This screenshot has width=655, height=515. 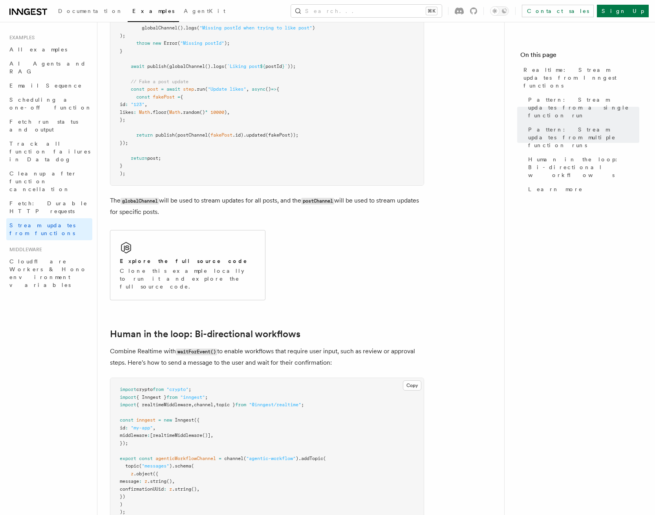 What do you see at coordinates (189, 89) in the screenshot?
I see `span: step` at bounding box center [189, 89].